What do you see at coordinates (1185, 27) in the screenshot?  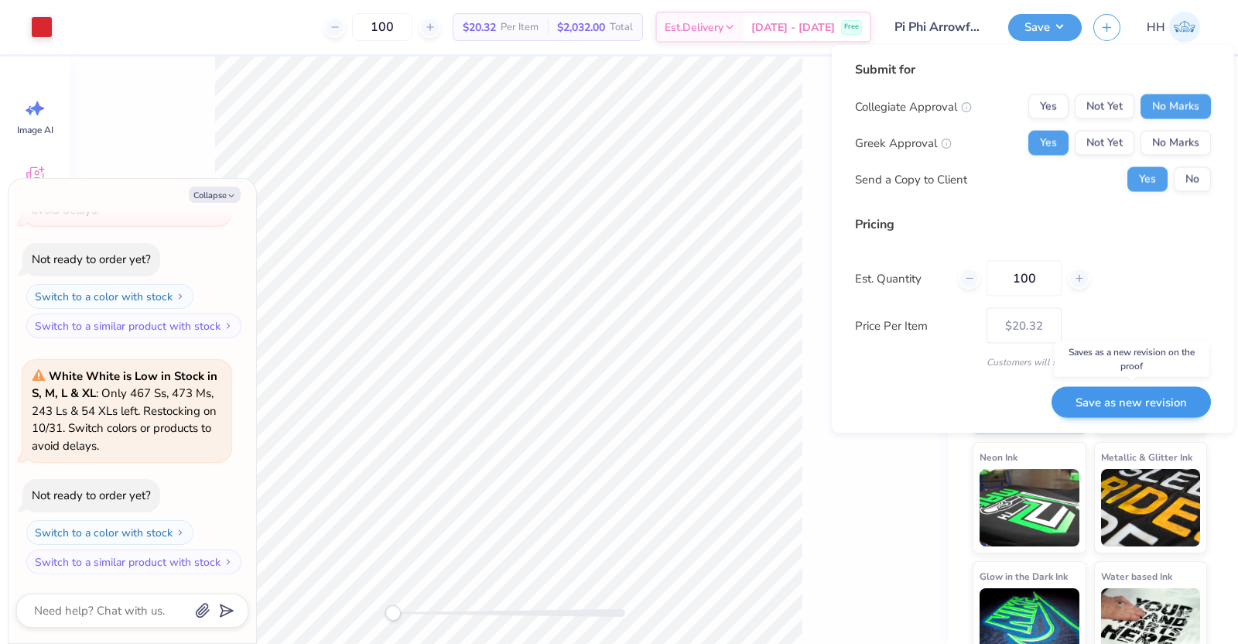 I see `img: Harmon Howse` at bounding box center [1185, 27].